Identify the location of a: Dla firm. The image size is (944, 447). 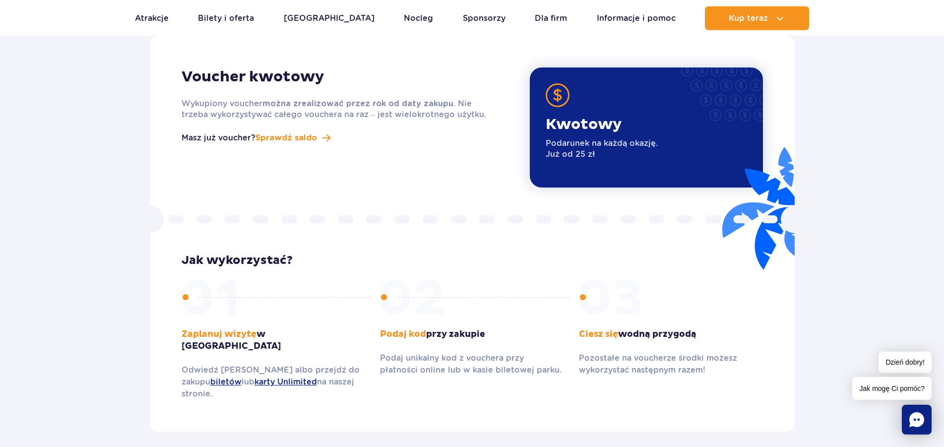
(551, 18).